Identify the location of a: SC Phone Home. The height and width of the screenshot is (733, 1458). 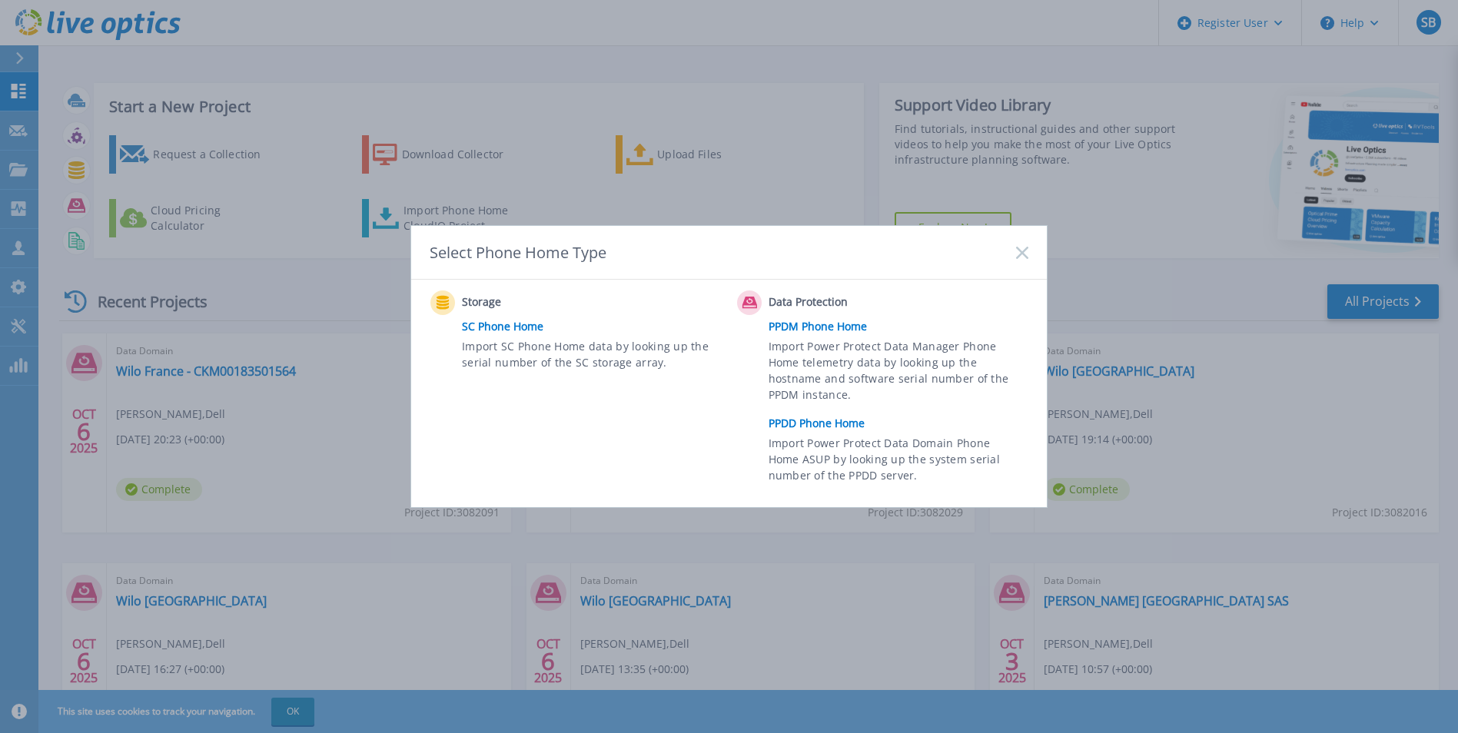
(596, 327).